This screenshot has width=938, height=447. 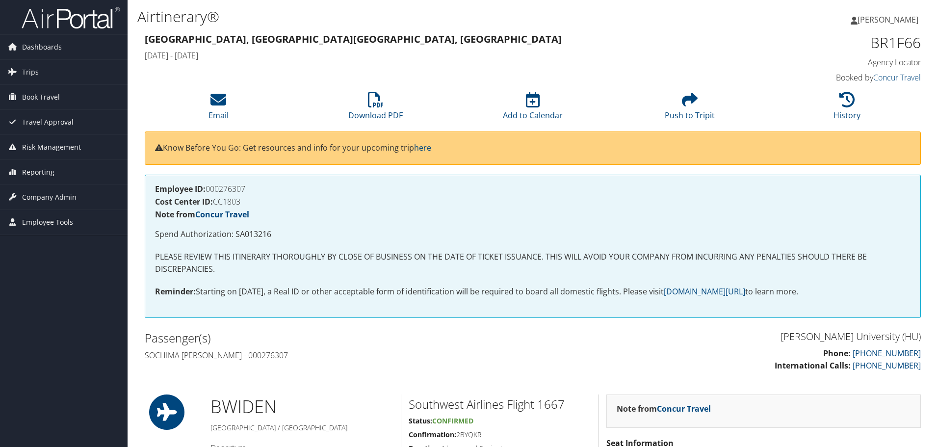 What do you see at coordinates (812, 365) in the screenshot?
I see `strong: International Calls:` at bounding box center [812, 365].